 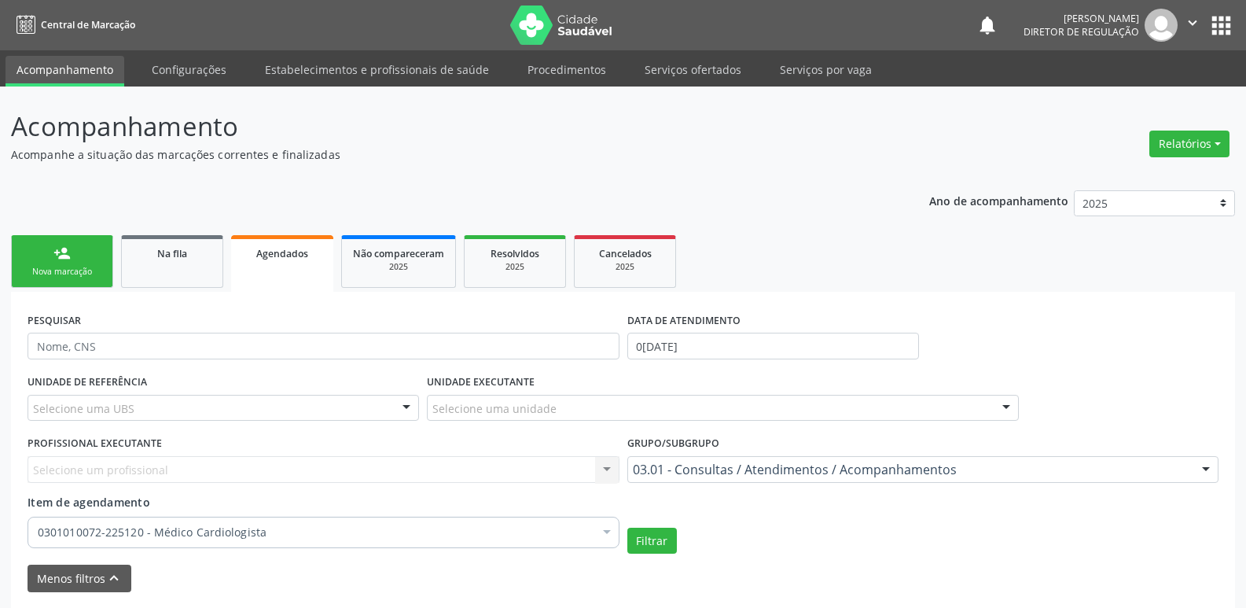 I want to click on span: Selecione uma unidade, so click(x=494, y=408).